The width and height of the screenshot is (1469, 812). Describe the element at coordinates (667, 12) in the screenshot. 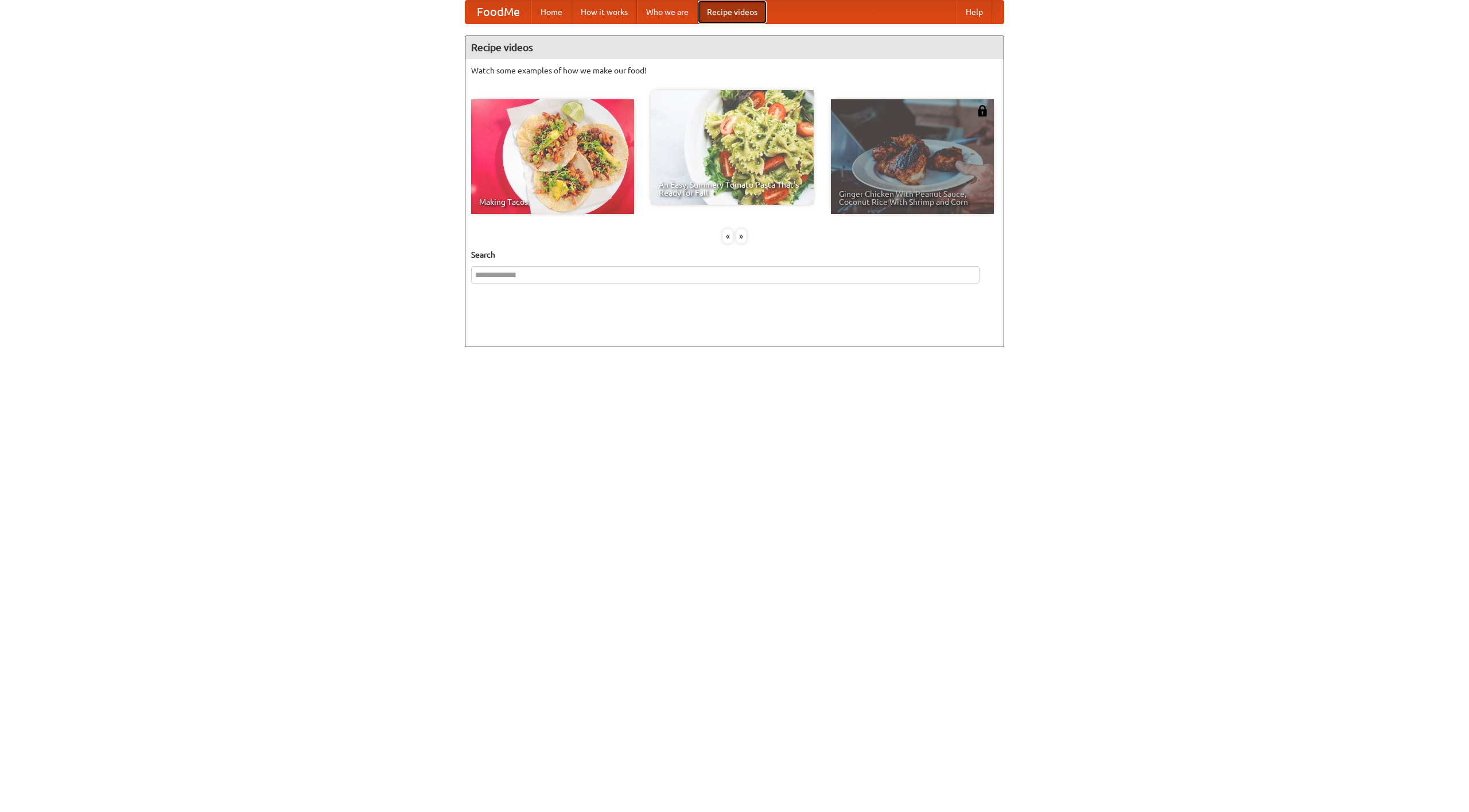

I see `a: Who we are` at that location.